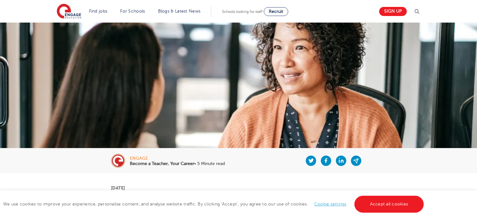  I want to click on a: Find jobs, so click(98, 11).